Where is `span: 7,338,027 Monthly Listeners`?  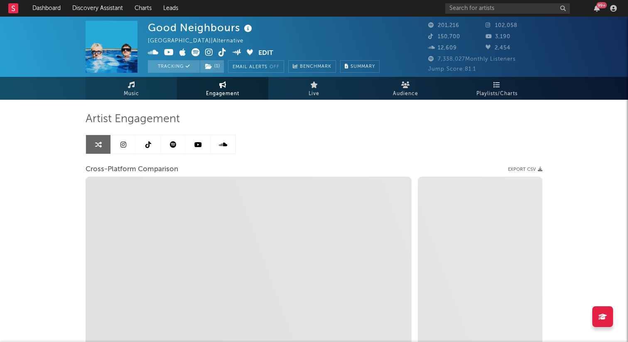
span: 7,338,027 Monthly Listeners is located at coordinates (472, 59).